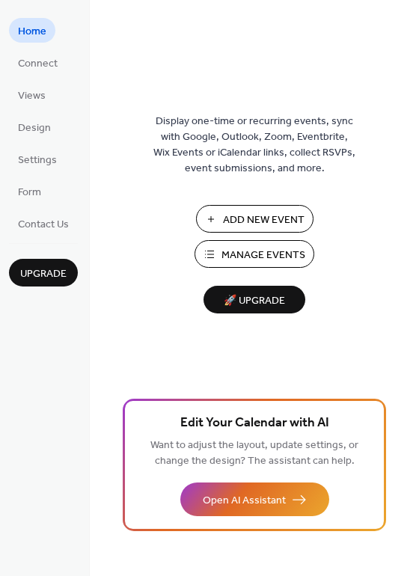 The image size is (419, 576). What do you see at coordinates (254, 453) in the screenshot?
I see `span: Want to adjust the layout, update settings, or change the design? The assistant can help.` at bounding box center [254, 453].